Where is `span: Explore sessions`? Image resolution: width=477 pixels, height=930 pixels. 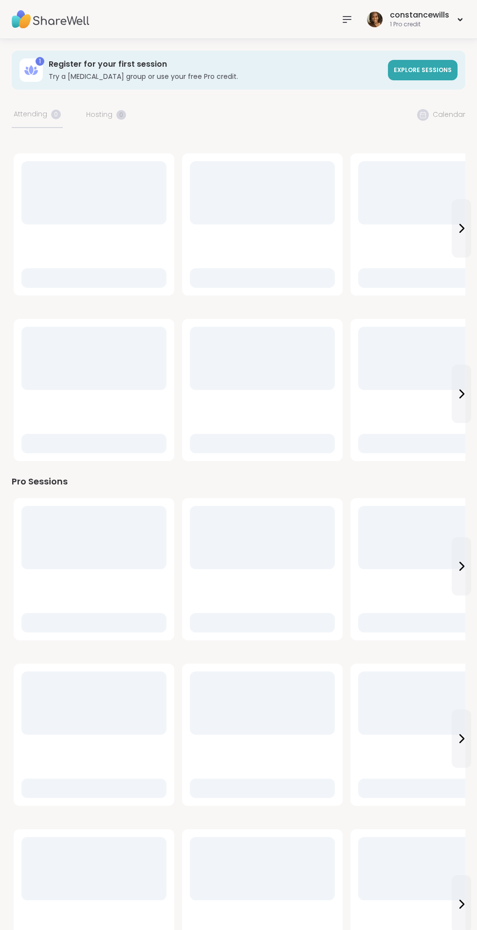
span: Explore sessions is located at coordinates (423, 70).